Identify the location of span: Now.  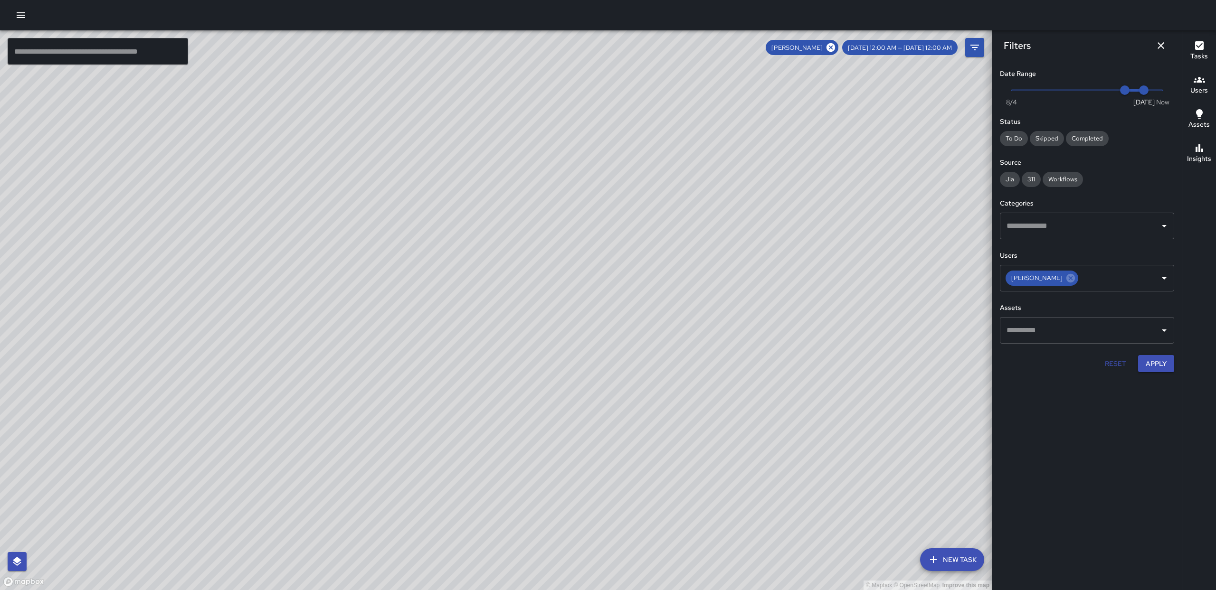
(1163, 102).